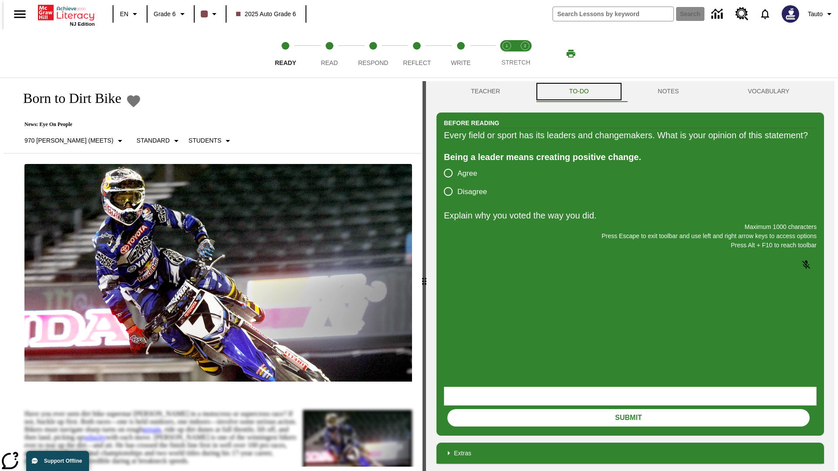 The image size is (838, 471). Describe the element at coordinates (373, 63) in the screenshot. I see `span: Respond` at that location.